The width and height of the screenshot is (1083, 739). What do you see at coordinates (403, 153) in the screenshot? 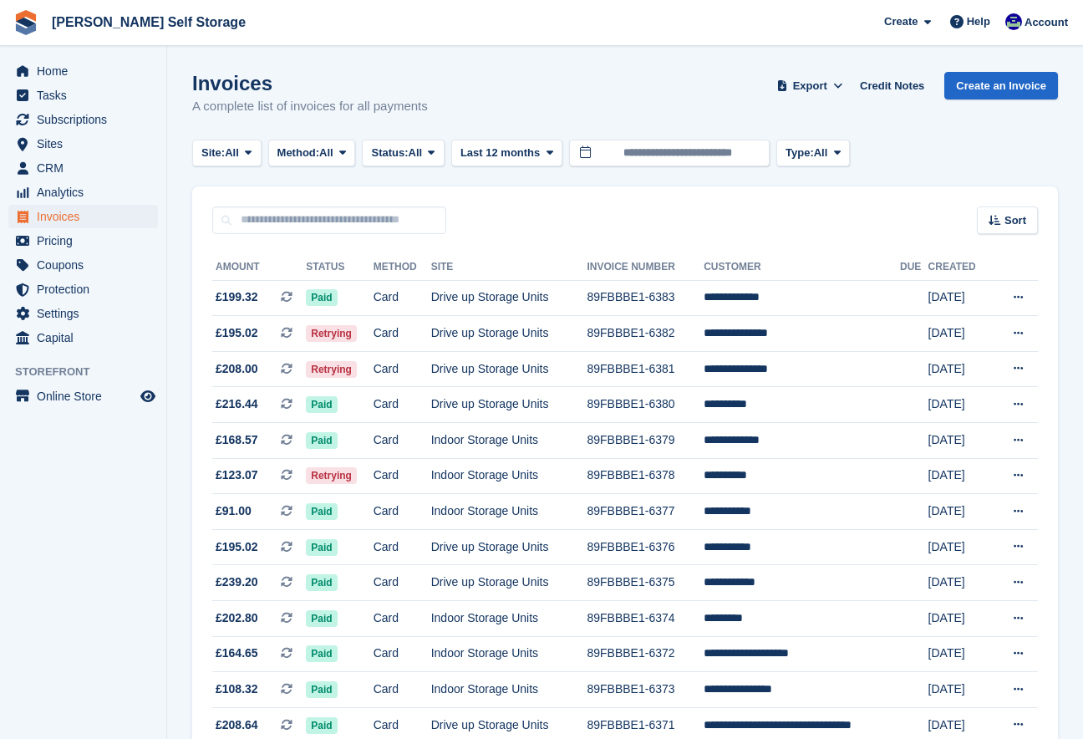
I see `button: Status: All` at bounding box center [403, 153].